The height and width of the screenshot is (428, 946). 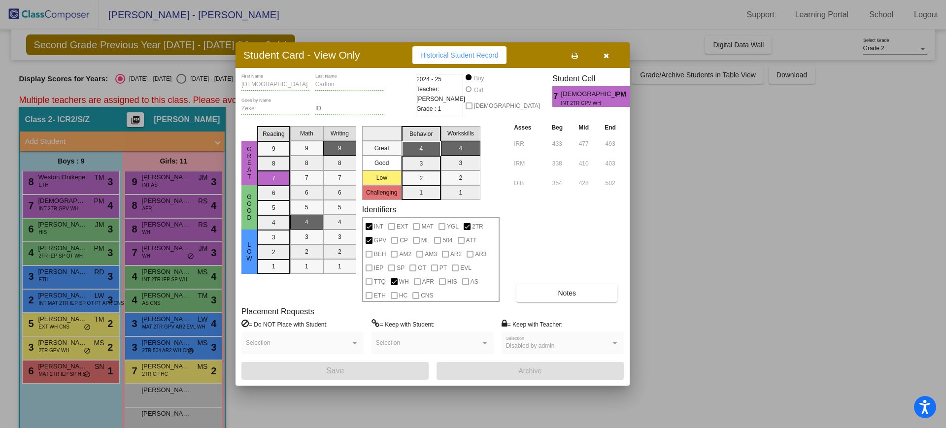 What do you see at coordinates (428, 282) in the screenshot?
I see `span: AFR` at bounding box center [428, 282].